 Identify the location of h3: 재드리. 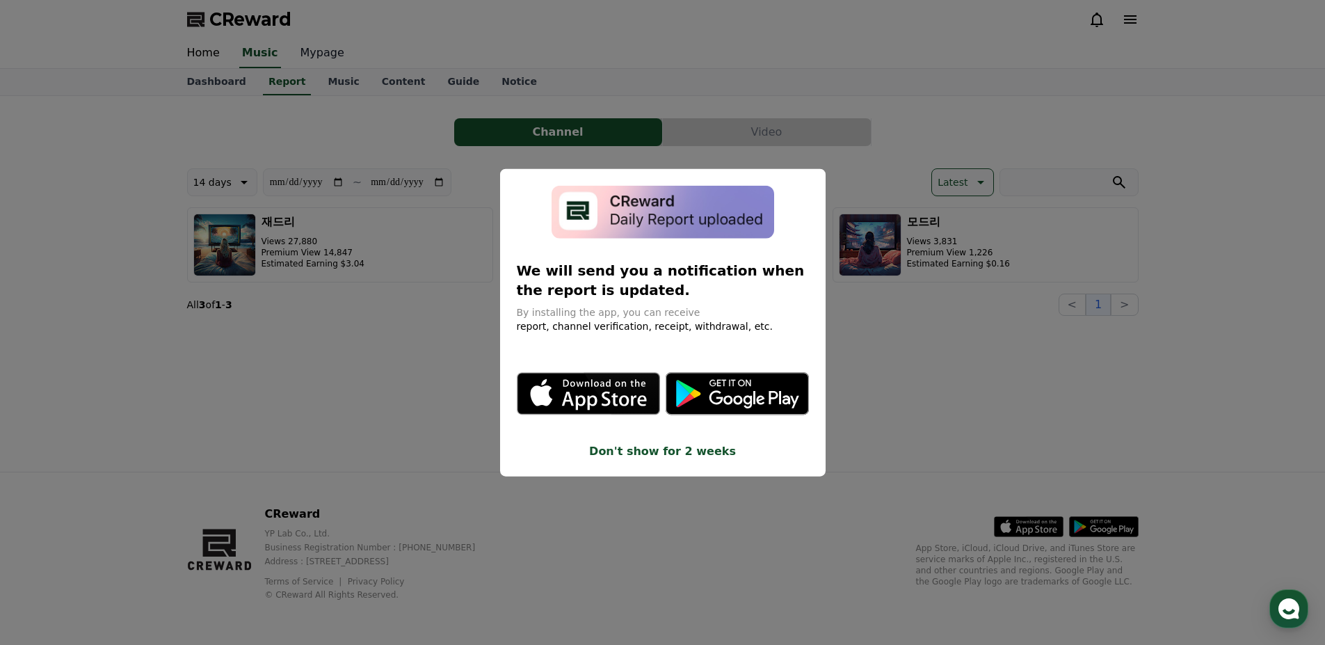
(313, 222).